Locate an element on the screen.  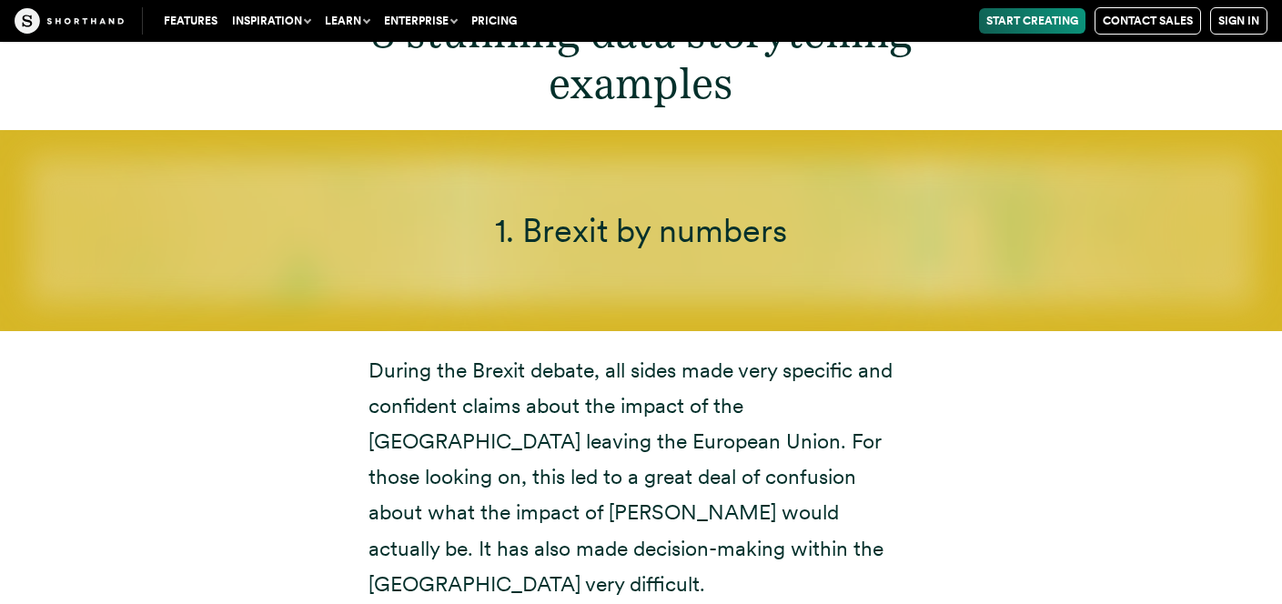
a: Features is located at coordinates (190, 21).